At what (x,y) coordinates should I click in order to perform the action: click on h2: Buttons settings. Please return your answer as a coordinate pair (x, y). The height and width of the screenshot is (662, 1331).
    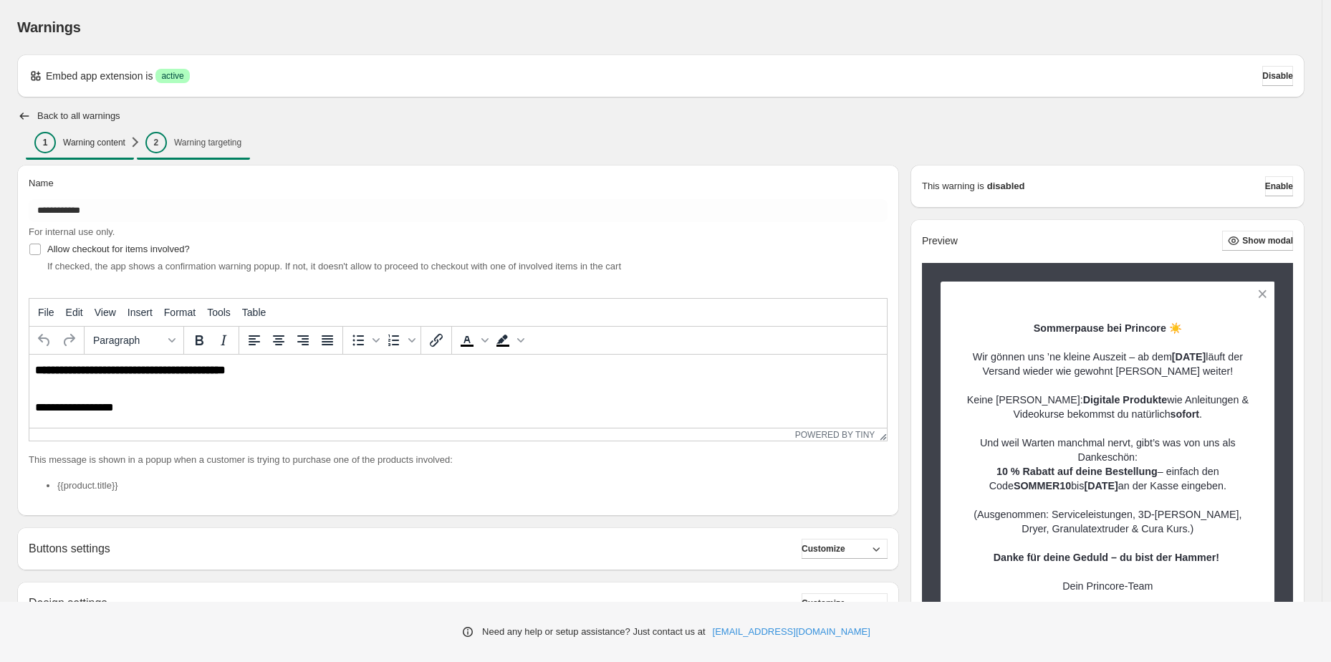
    Looking at the image, I should click on (69, 548).